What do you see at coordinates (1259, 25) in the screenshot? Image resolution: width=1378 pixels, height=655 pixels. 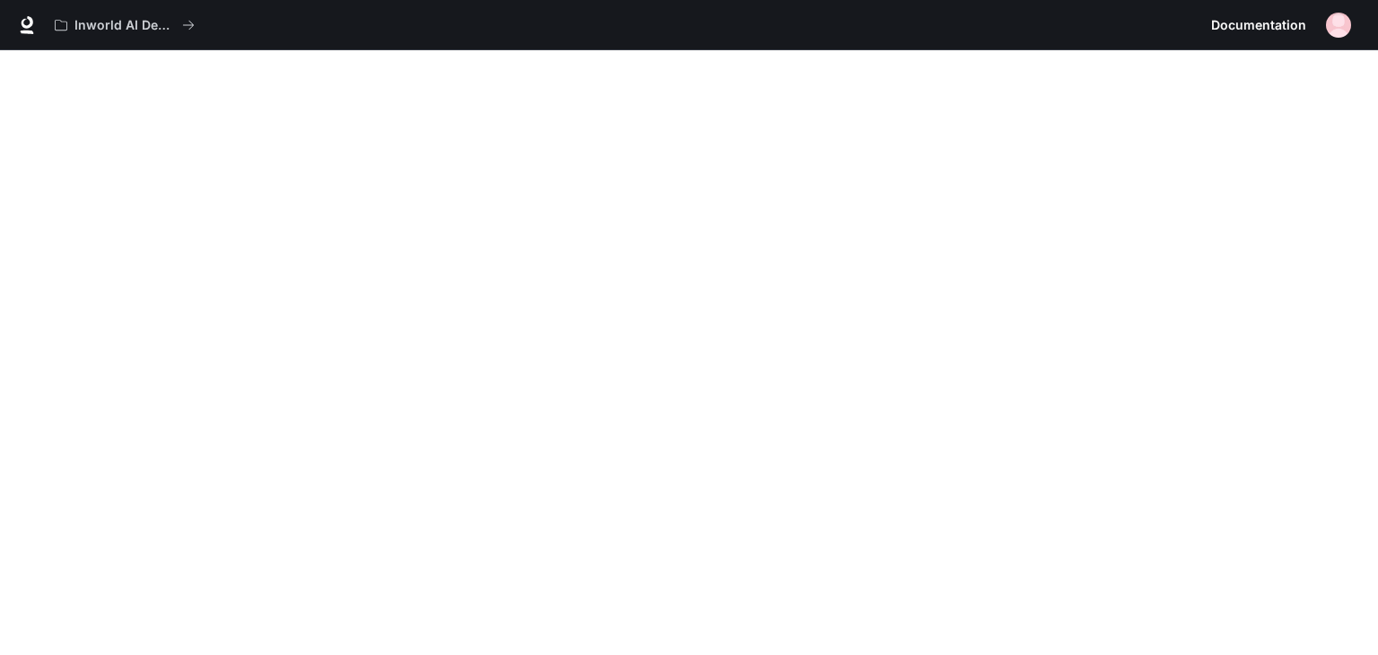 I see `span: Documentation` at bounding box center [1259, 25].